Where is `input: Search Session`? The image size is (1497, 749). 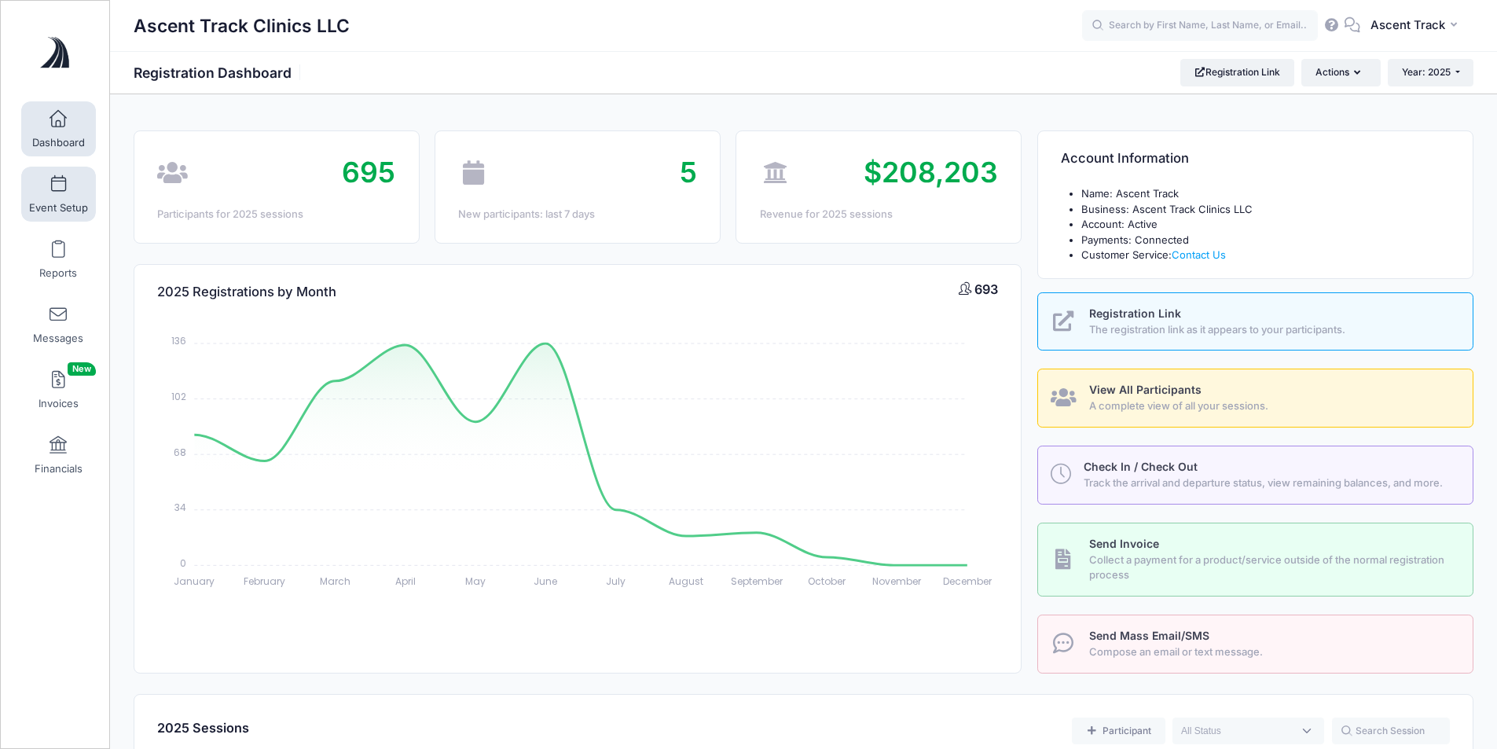 input: Search Session is located at coordinates (1391, 731).